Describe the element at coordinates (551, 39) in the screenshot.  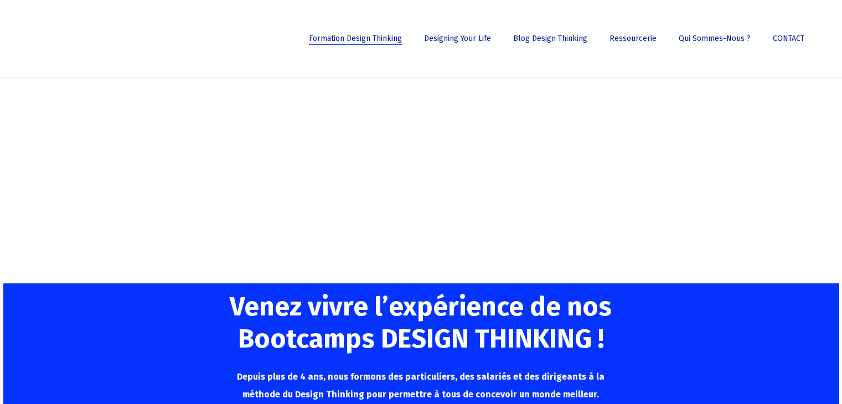
I see `a: Blog Design Thinking` at that location.